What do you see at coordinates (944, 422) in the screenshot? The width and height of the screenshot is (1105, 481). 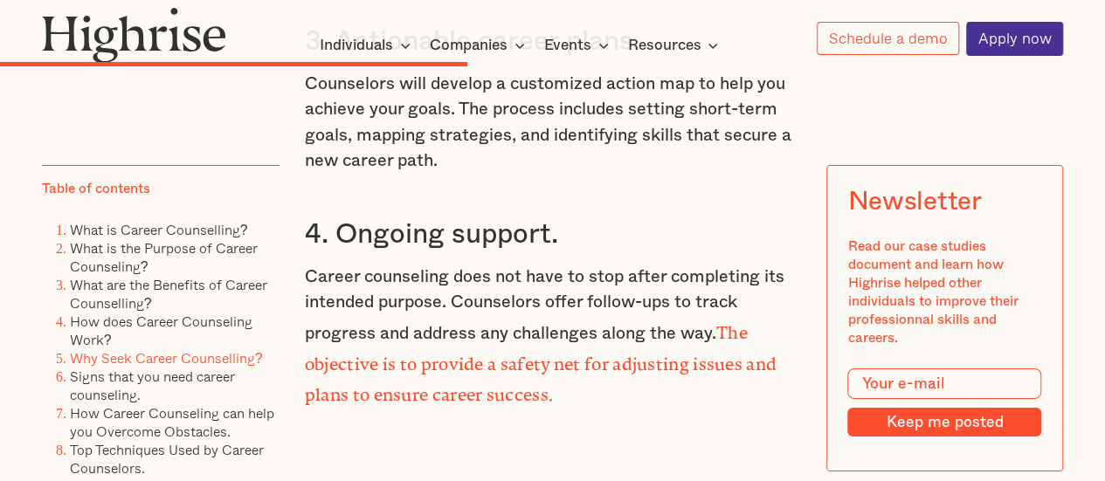 I see `input: Keep me posted` at bounding box center [944, 422].